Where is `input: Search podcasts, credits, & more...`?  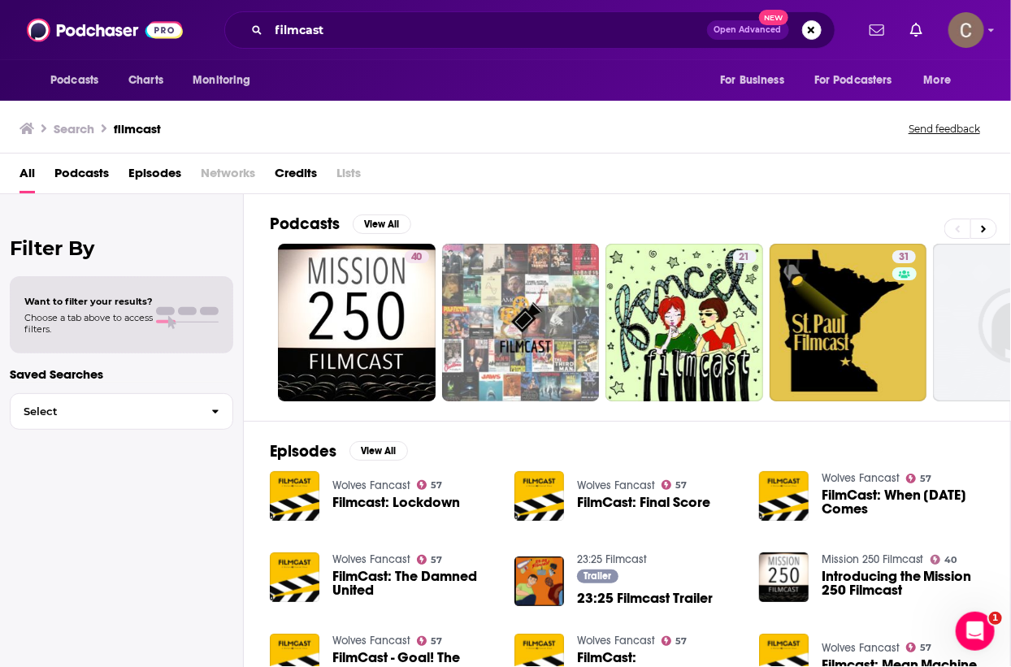
input: Search podcasts, credits, & more... is located at coordinates (488, 30).